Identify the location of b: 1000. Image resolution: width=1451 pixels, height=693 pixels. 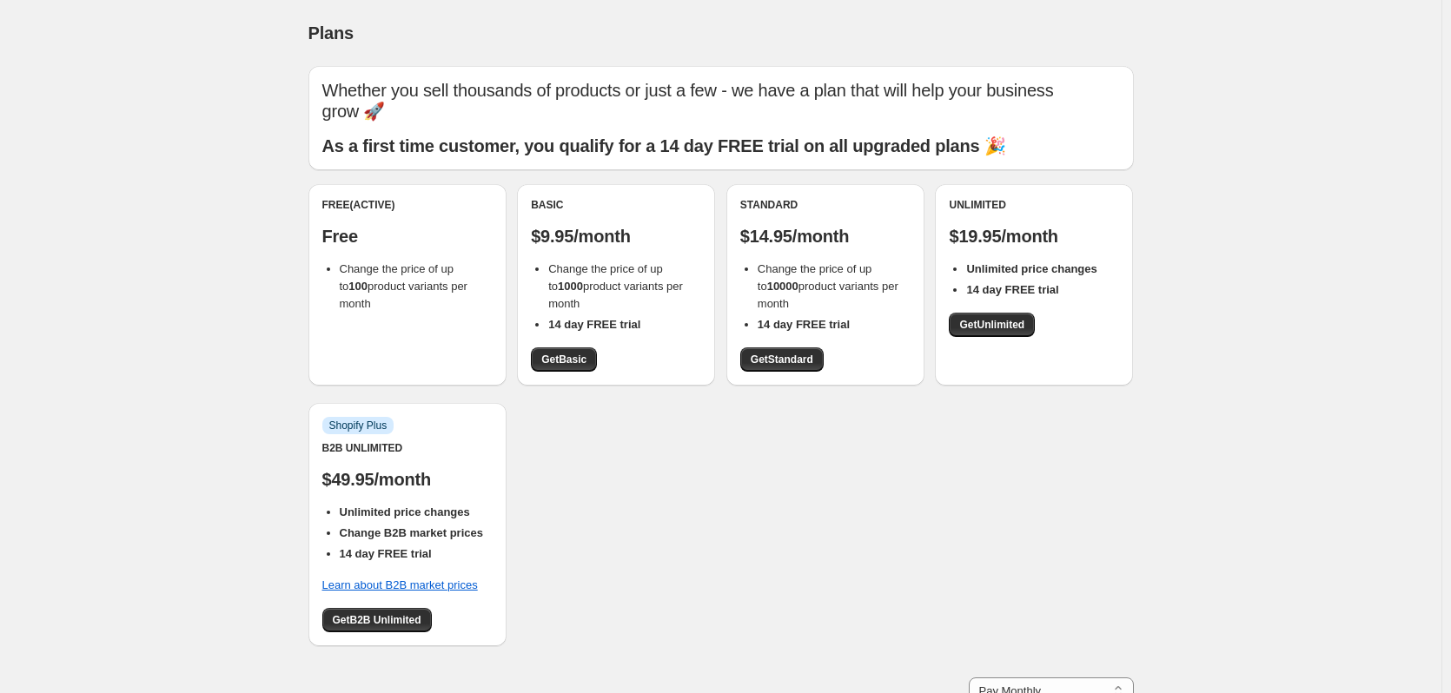
(570, 286).